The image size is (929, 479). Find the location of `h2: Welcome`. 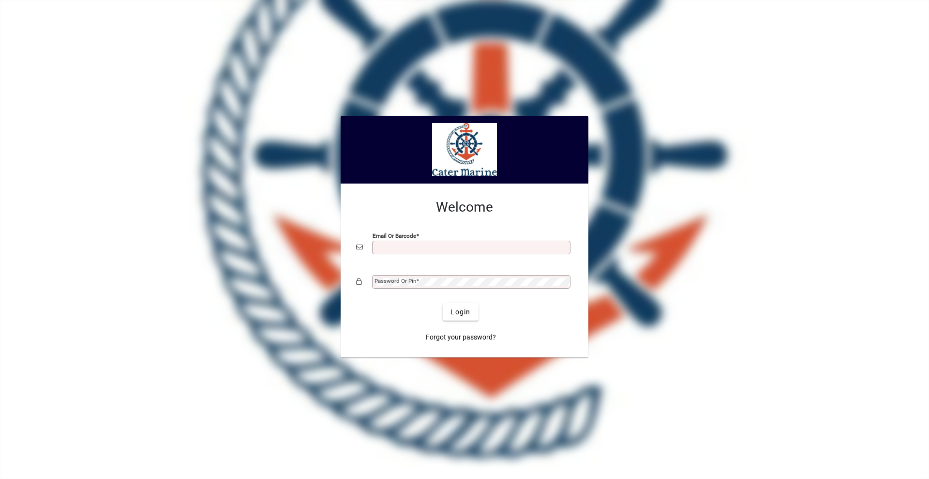

h2: Welcome is located at coordinates (465, 207).